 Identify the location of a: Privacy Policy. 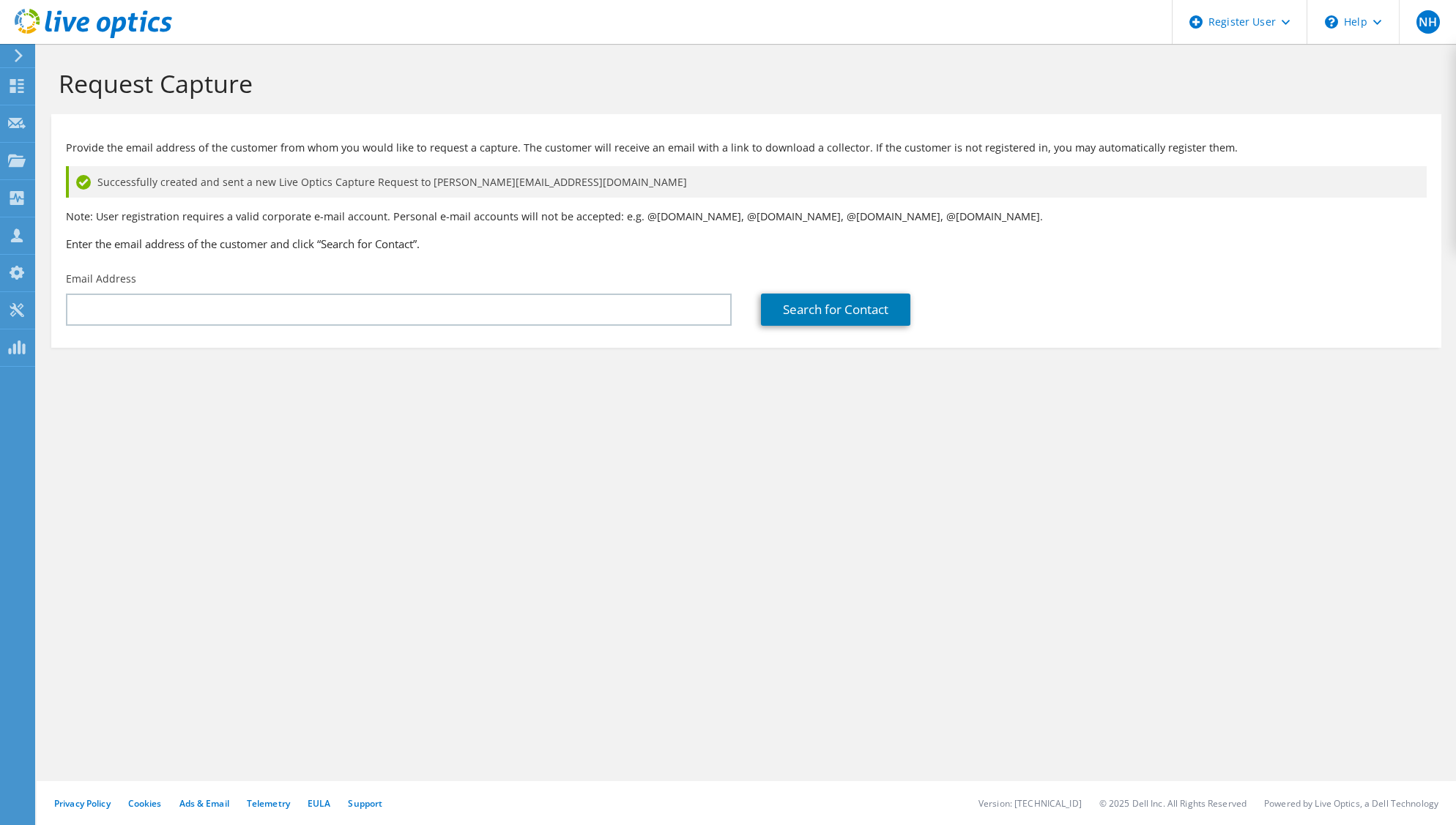
(82, 804).